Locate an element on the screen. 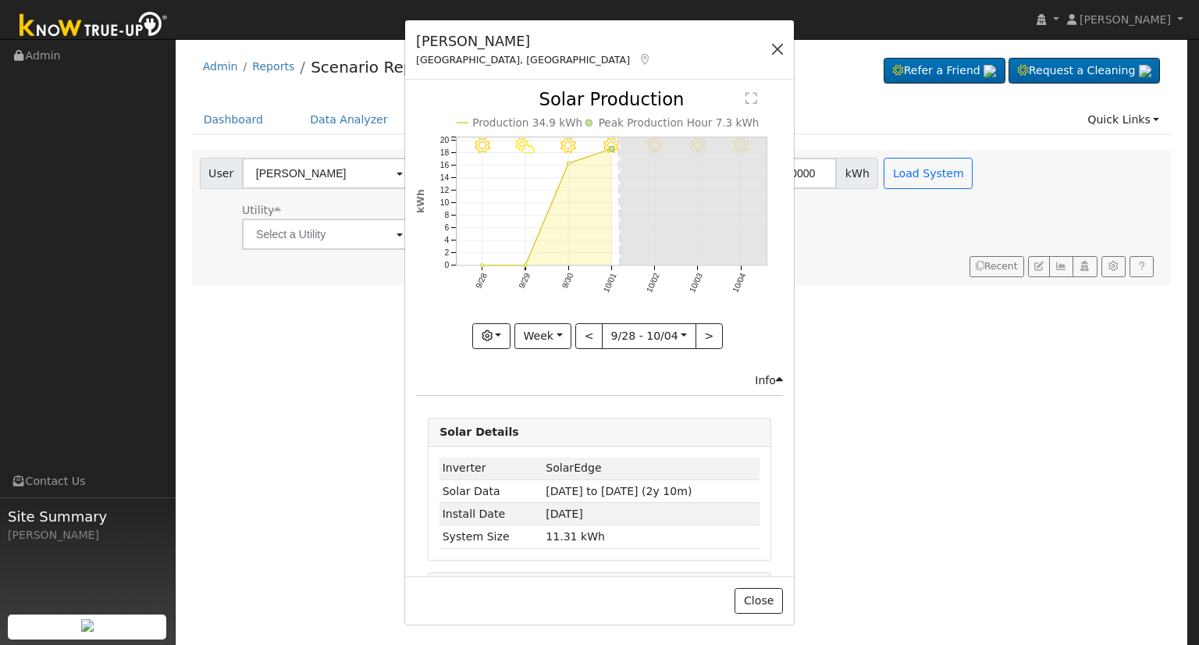 Image resolution: width=1199 pixels, height=645 pixels. text: 10/04 is located at coordinates (738, 283).